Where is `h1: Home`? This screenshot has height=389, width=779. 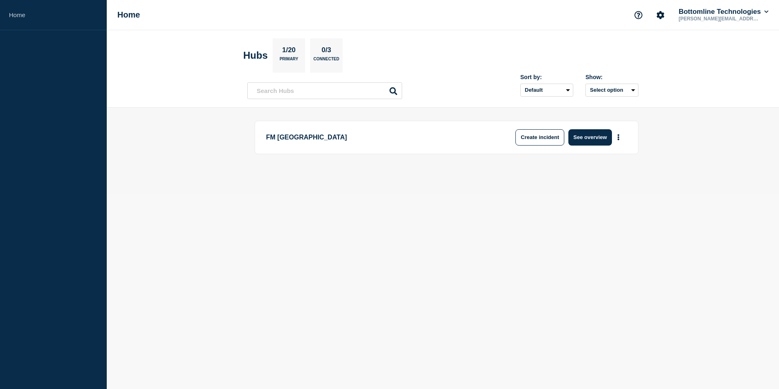
h1: Home is located at coordinates (129, 15).